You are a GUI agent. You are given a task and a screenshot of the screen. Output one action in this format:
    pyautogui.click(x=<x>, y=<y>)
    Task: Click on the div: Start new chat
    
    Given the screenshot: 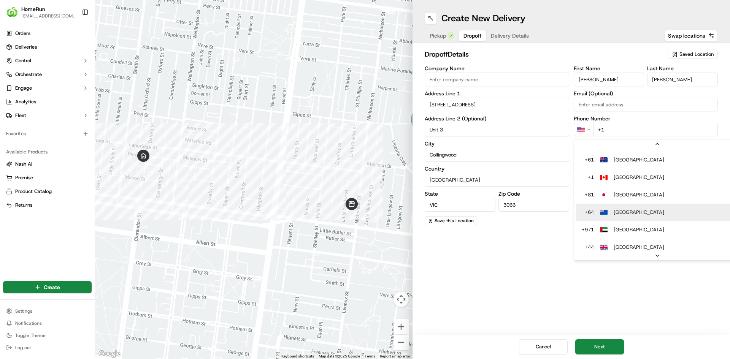 What is the action you would take?
    pyautogui.click(x=75, y=76)
    